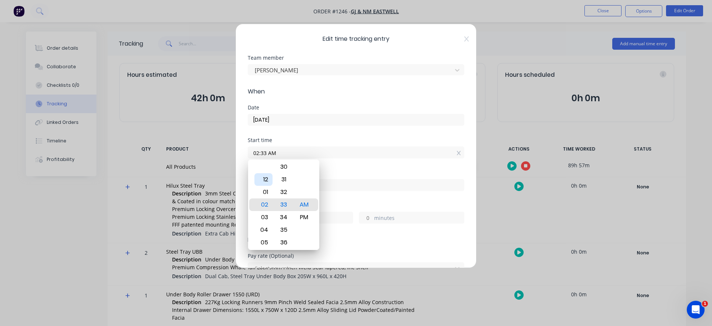 The height and width of the screenshot is (326, 712). I want to click on div: AM, so click(304, 205).